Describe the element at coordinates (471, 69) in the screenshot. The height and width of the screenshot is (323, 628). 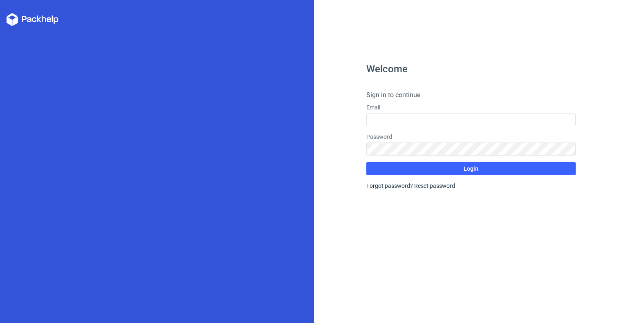
I see `h1: Welcome` at that location.